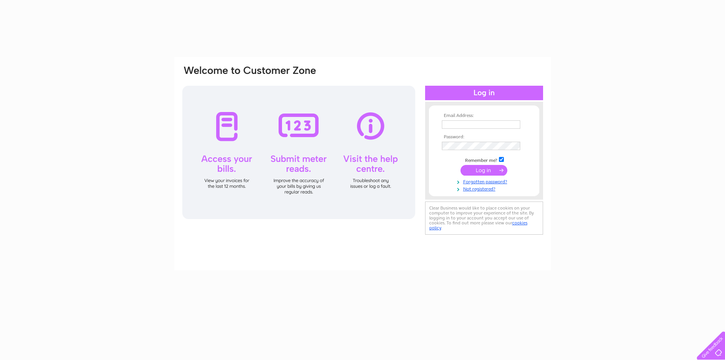  I want to click on th: Email Address:, so click(484, 116).